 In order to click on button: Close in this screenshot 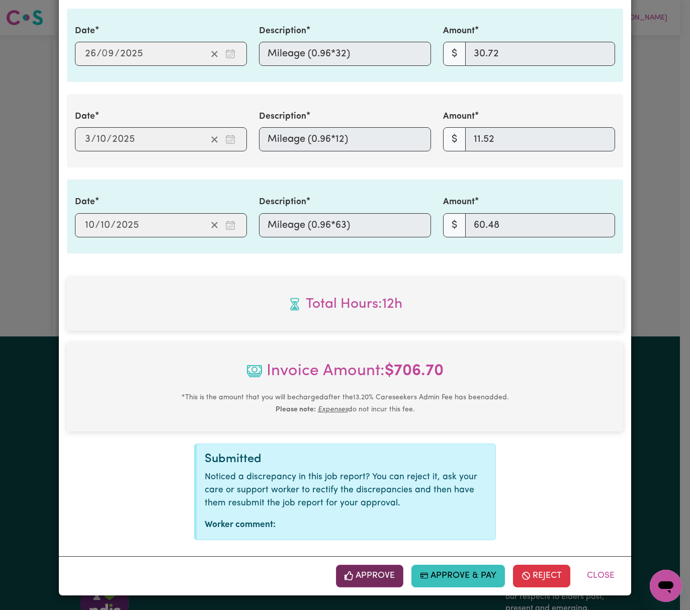, I will do `click(600, 575)`.